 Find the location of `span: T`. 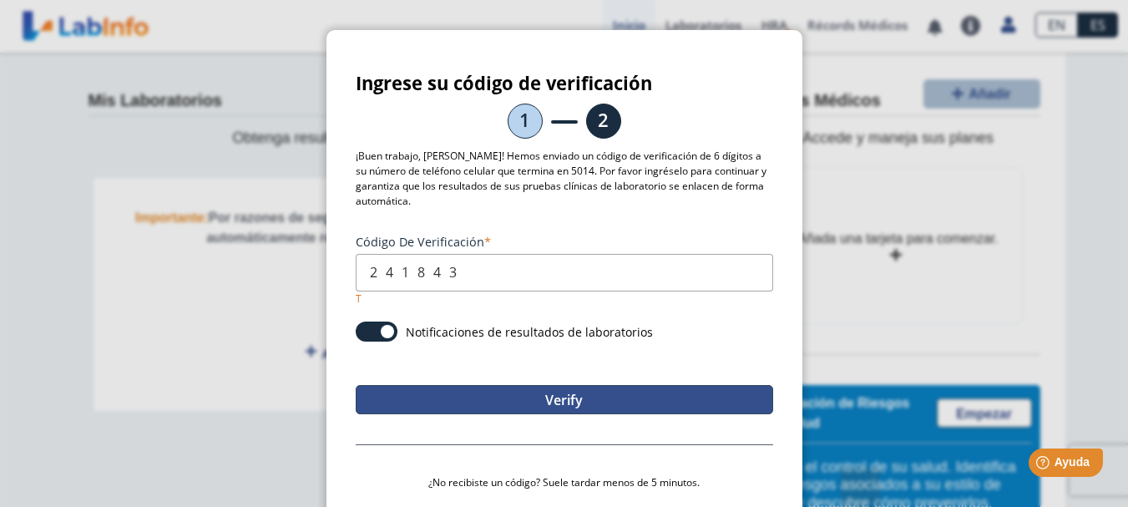

span: T is located at coordinates (358, 298).